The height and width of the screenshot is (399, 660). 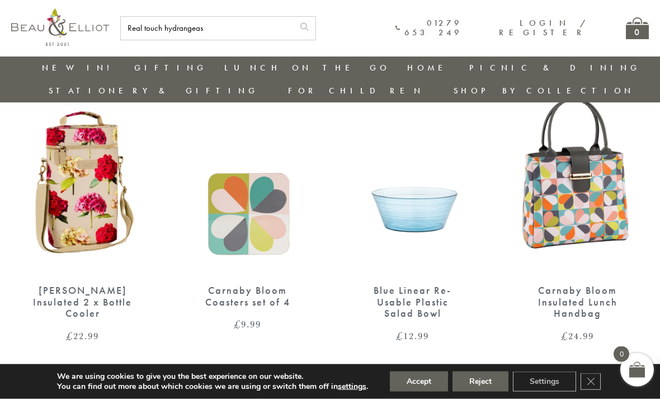 What do you see at coordinates (637, 28) in the screenshot?
I see `a: 0` at bounding box center [637, 28].